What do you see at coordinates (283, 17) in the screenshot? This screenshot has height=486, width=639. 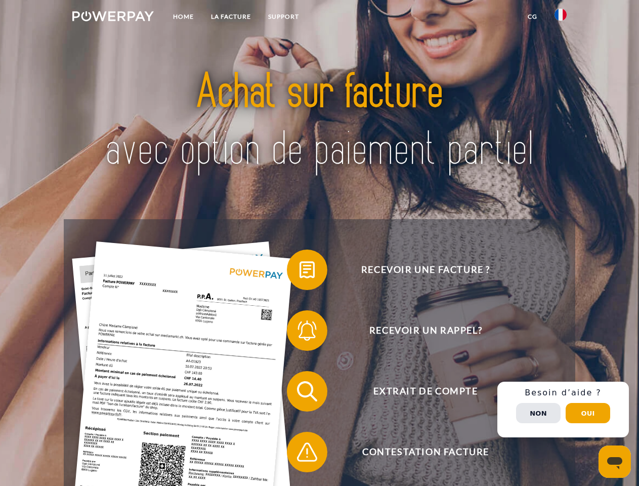 I see `a: Support` at bounding box center [283, 17].